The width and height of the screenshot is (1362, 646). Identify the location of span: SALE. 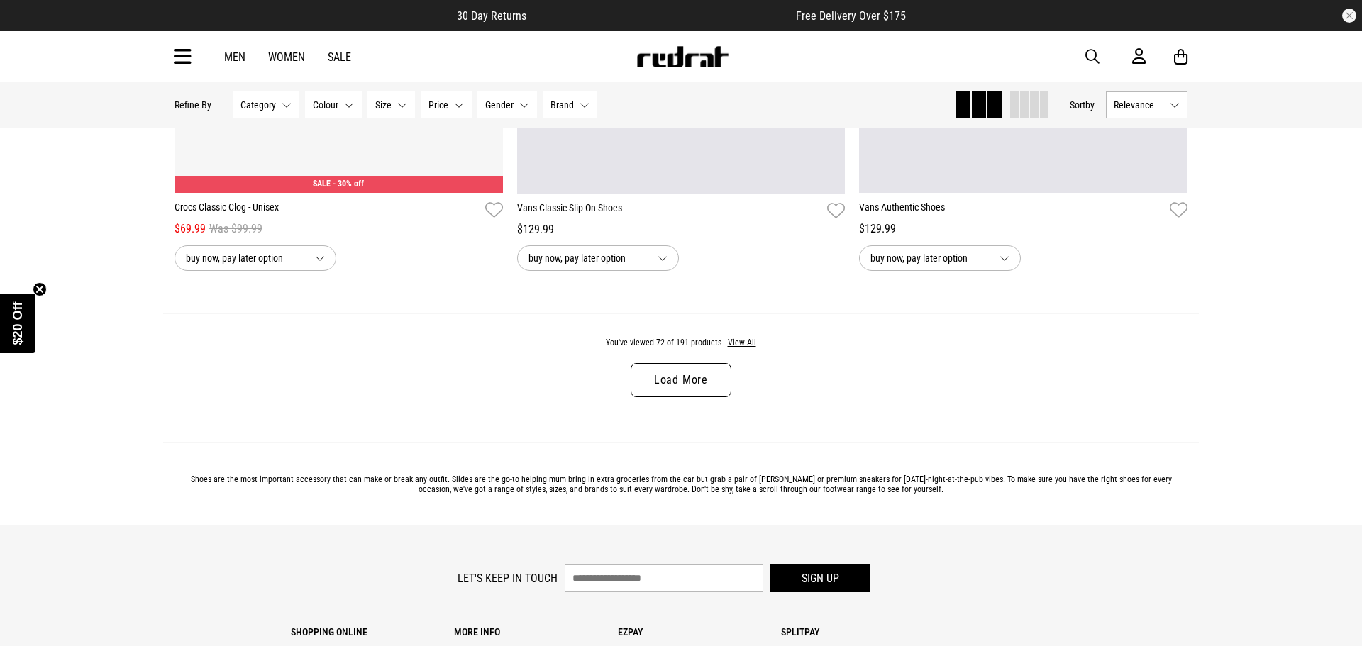
(321, 184).